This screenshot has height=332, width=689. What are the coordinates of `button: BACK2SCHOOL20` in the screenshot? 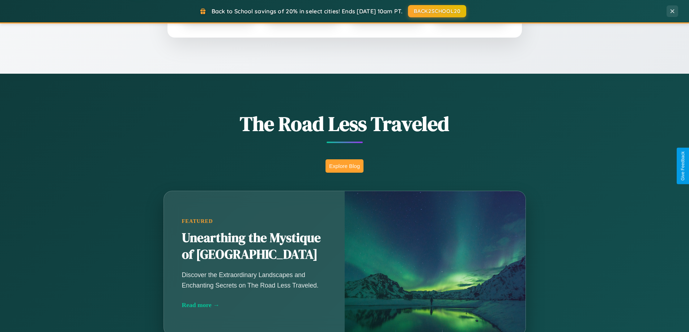 It's located at (437, 11).